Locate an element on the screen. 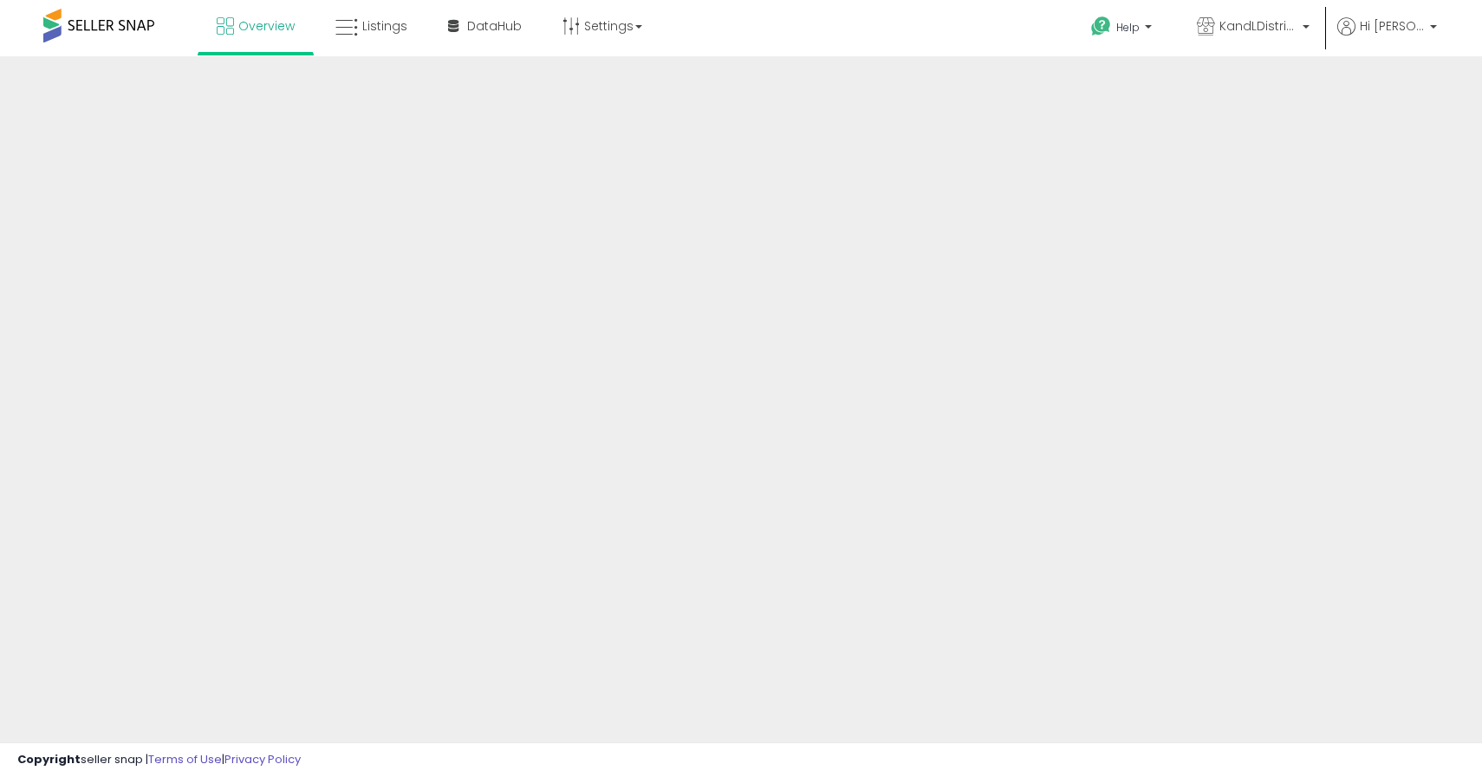 This screenshot has width=1482, height=777. strong: Copyright is located at coordinates (49, 759).